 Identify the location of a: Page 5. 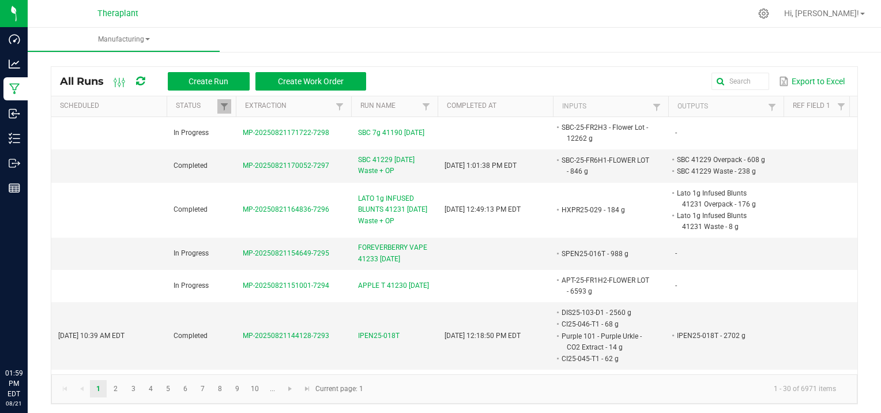
(168, 389).